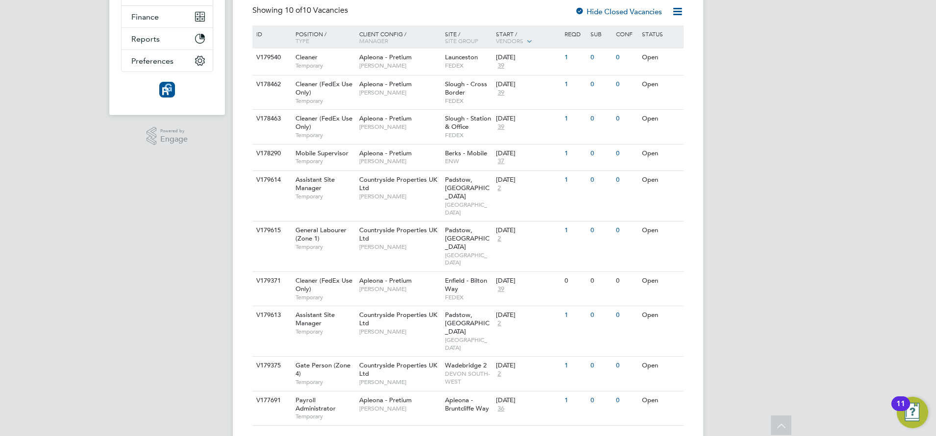 The image size is (936, 436). I want to click on span: Vendors, so click(510, 41).